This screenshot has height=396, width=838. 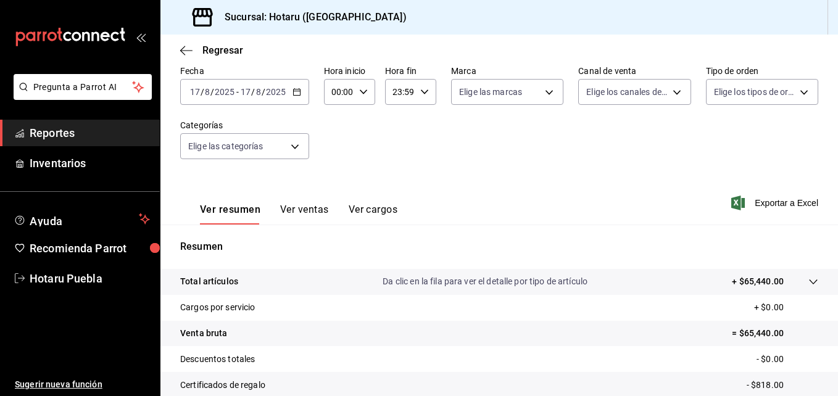 I want to click on a: Pregunta a Parrot AI, so click(x=80, y=96).